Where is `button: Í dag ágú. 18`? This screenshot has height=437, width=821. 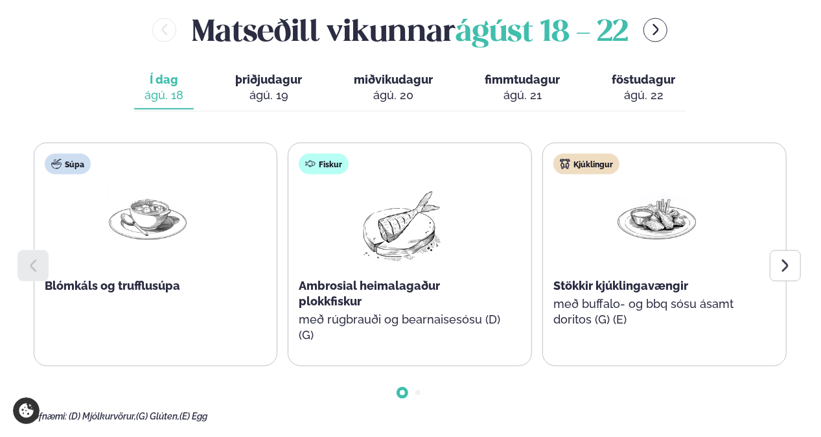
button: Í dag ágú. 18 is located at coordinates (164, 88).